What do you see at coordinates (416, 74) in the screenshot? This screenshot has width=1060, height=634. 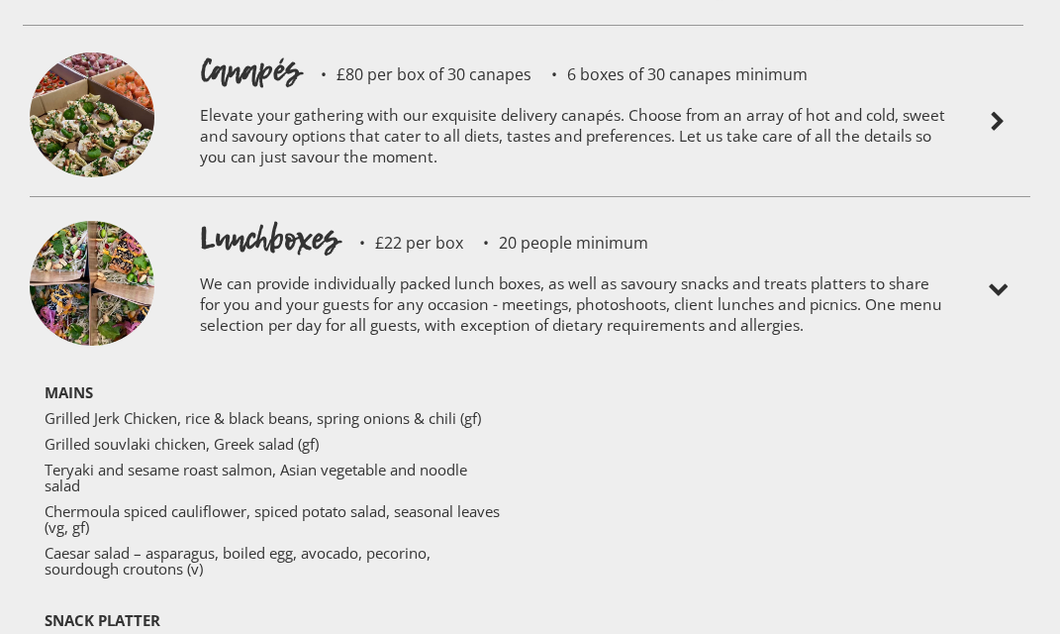 I see `p: £80 per box of 30 canapes` at bounding box center [416, 74].